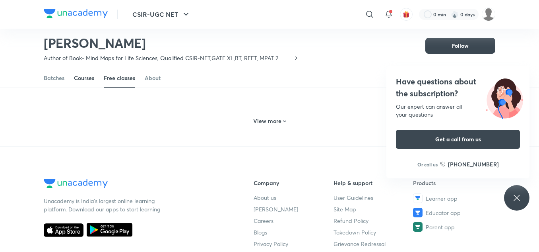  What do you see at coordinates (54, 78) in the screenshot?
I see `a: Batches` at bounding box center [54, 78].